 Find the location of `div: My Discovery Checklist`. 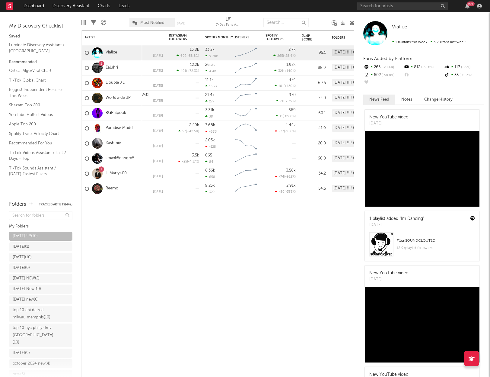

div: My Discovery Checklist is located at coordinates (41, 26).